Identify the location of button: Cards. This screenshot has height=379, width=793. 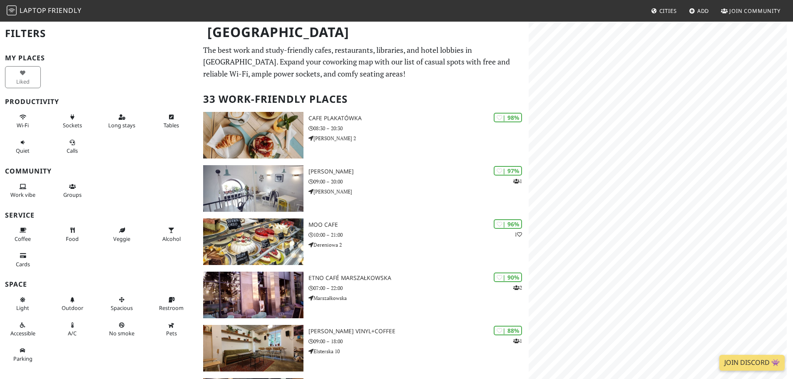
(23, 260).